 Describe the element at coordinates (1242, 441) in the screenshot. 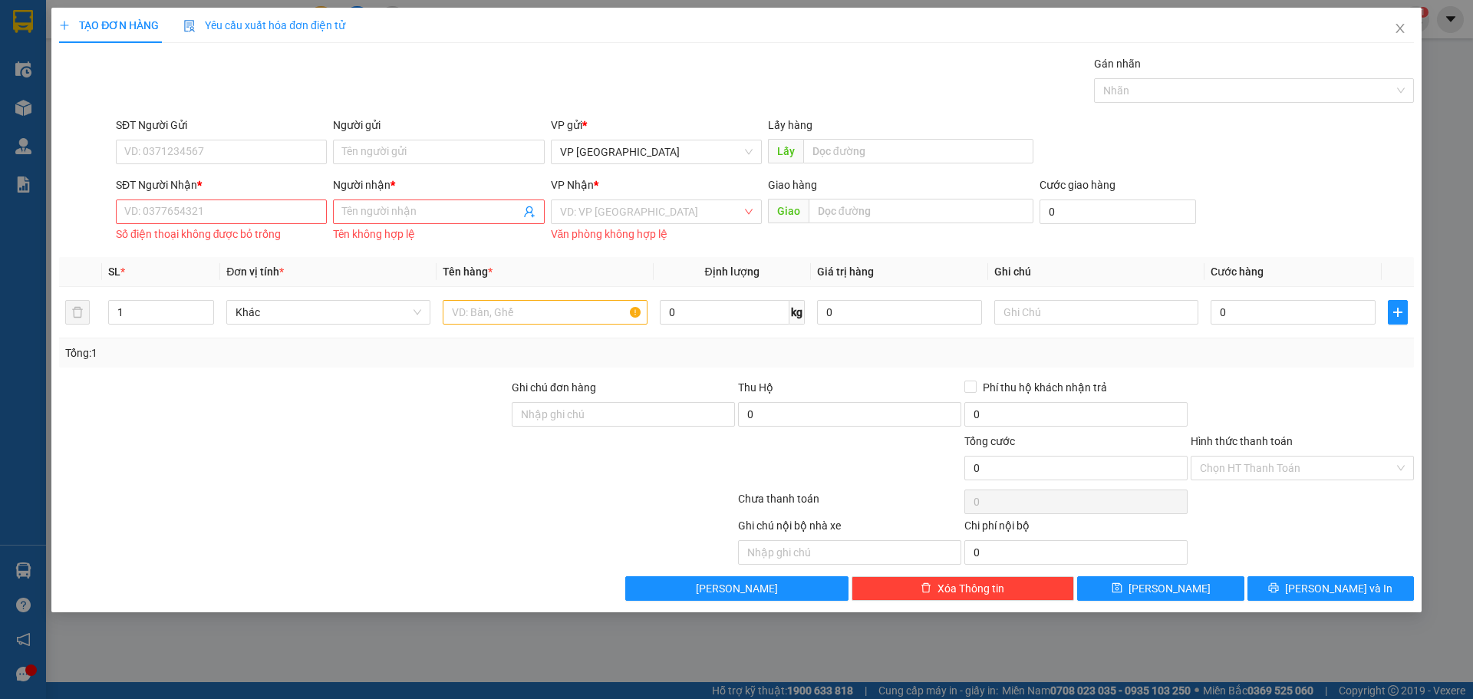

I see `label: Hình thức thanh toán` at that location.